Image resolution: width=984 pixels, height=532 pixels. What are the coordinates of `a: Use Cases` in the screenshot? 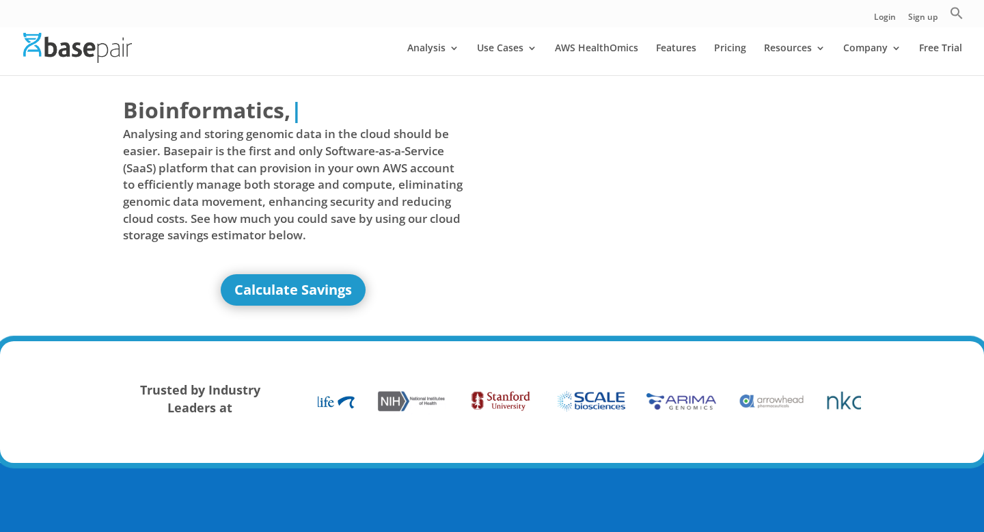 It's located at (507, 59).